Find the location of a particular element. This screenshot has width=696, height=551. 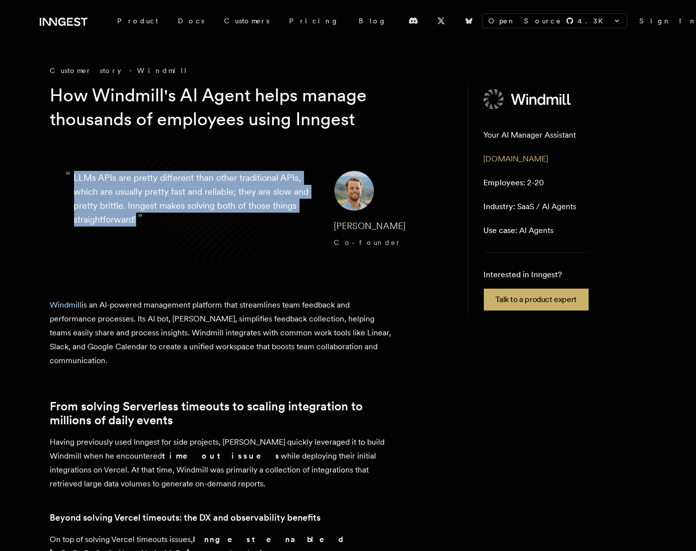

img: Windmill's logo is located at coordinates (528, 99).